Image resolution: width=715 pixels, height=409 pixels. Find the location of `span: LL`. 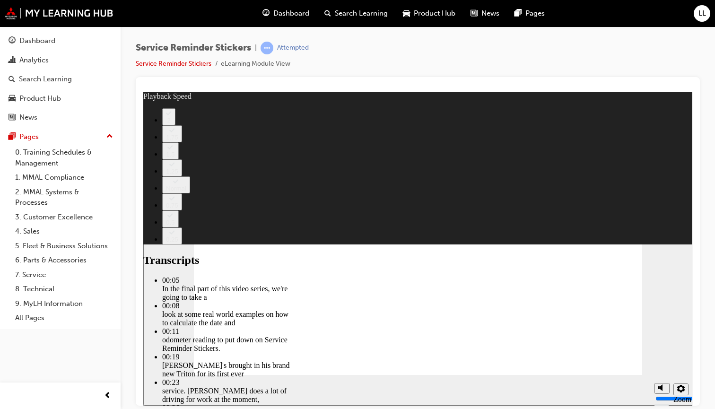

span: LL is located at coordinates (702, 13).